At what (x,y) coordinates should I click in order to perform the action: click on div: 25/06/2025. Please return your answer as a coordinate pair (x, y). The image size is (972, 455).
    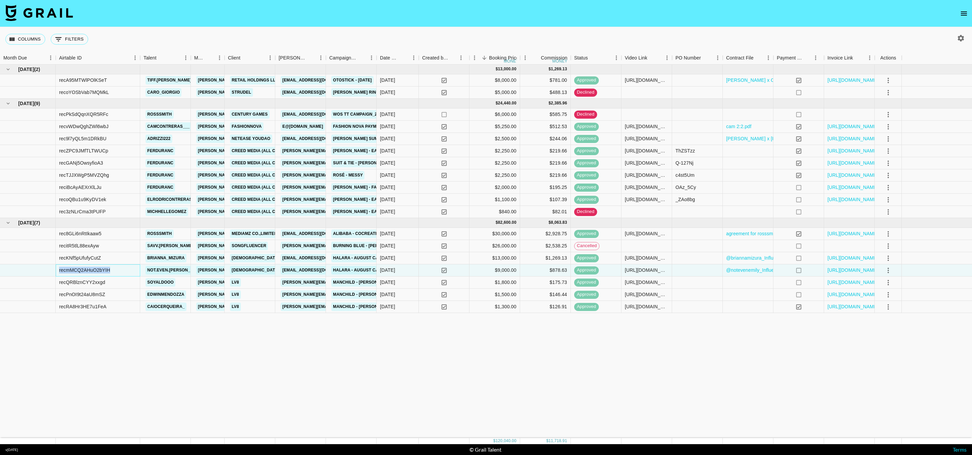
    Looking at the image, I should click on (387, 114).